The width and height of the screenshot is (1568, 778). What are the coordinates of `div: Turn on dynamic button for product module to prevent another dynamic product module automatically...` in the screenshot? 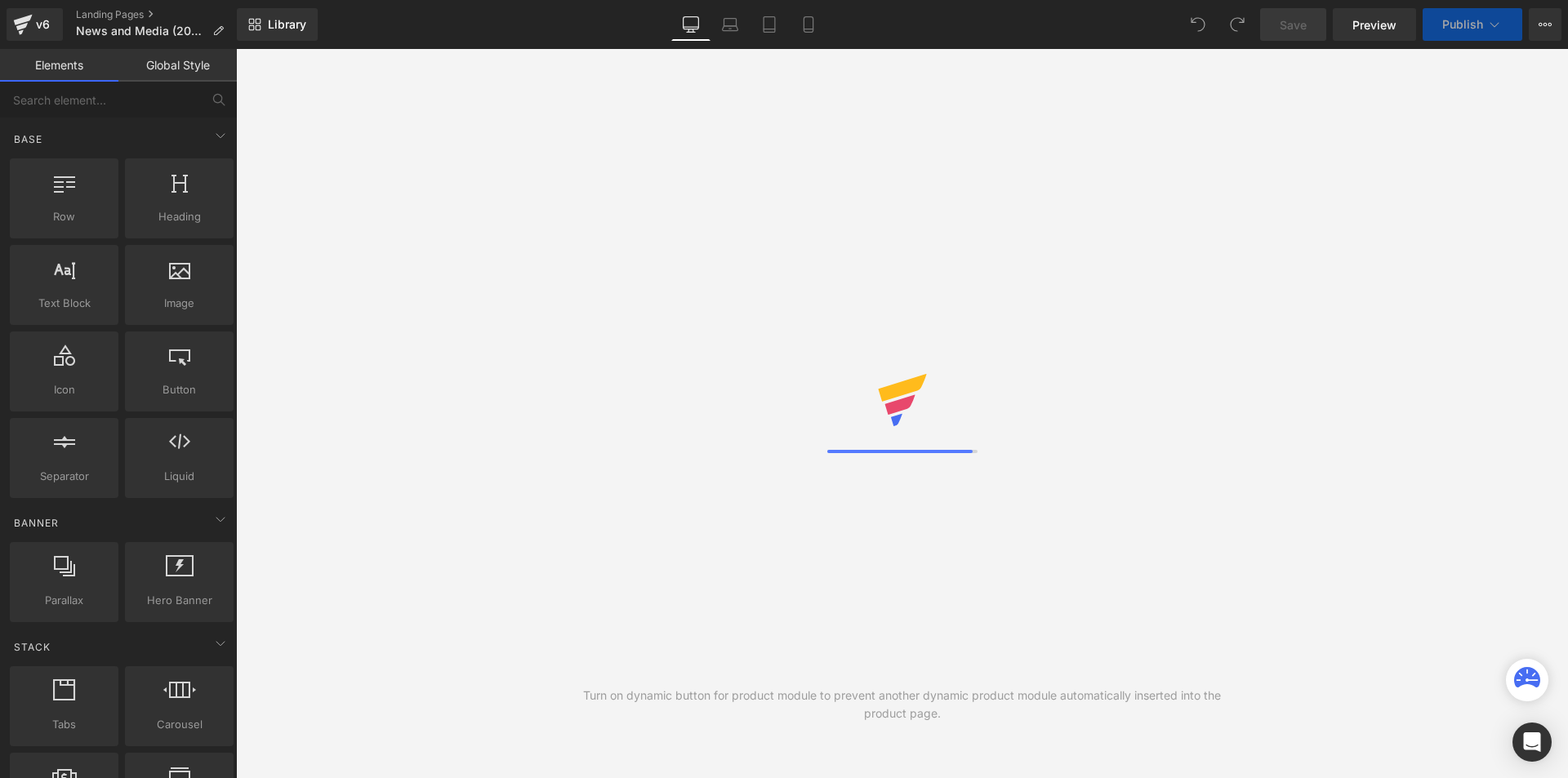 It's located at (902, 705).